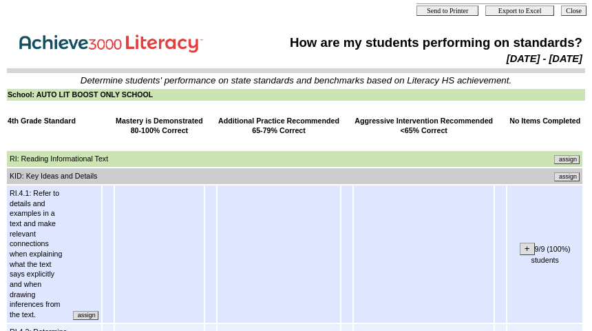  Describe the element at coordinates (415, 43) in the screenshot. I see `td: How are my students performing on standards?` at that location.